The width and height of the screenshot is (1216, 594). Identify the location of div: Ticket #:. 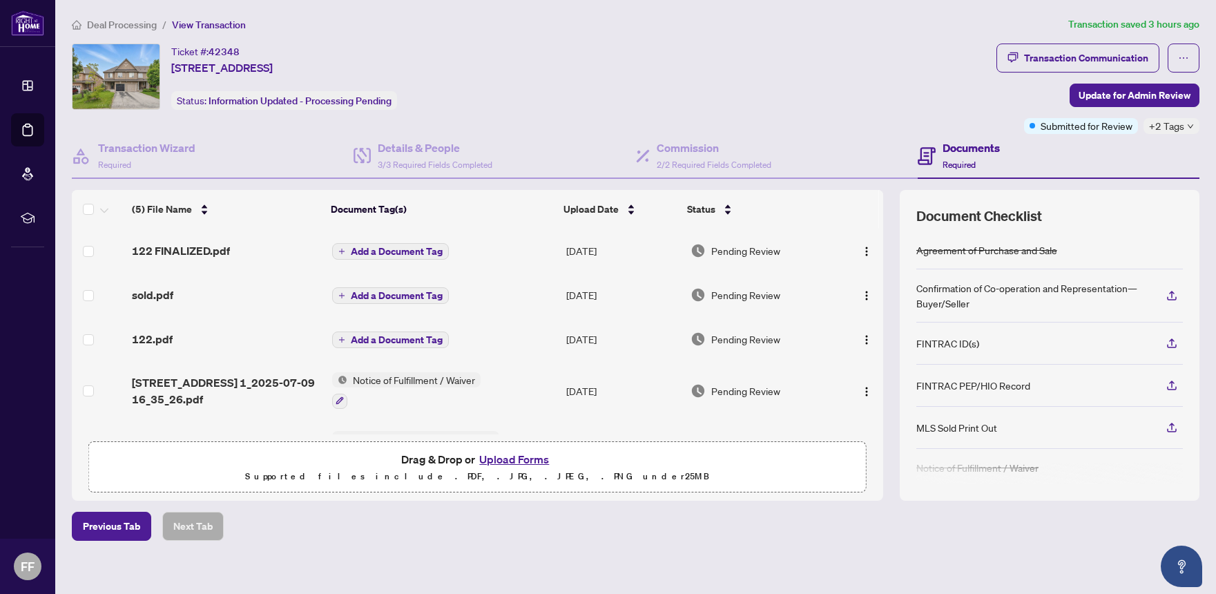
(205, 51).